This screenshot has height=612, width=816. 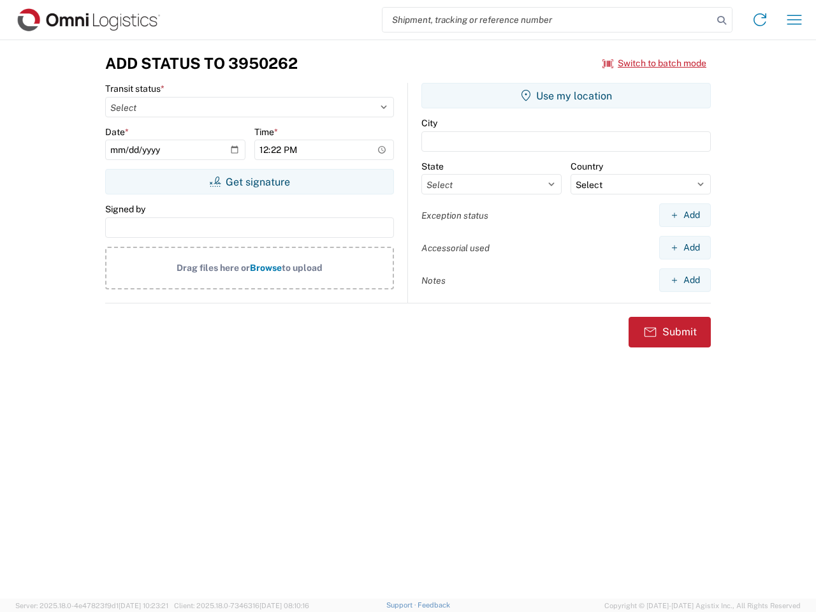 What do you see at coordinates (213, 268) in the screenshot?
I see `span: Drag files here or` at bounding box center [213, 268].